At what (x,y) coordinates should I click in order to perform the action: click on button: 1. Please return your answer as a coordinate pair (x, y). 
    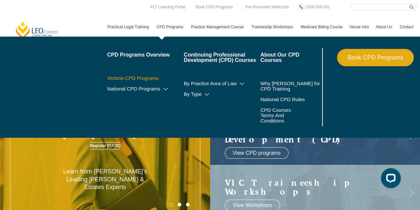
    Looking at the image, I should click on (171, 204).